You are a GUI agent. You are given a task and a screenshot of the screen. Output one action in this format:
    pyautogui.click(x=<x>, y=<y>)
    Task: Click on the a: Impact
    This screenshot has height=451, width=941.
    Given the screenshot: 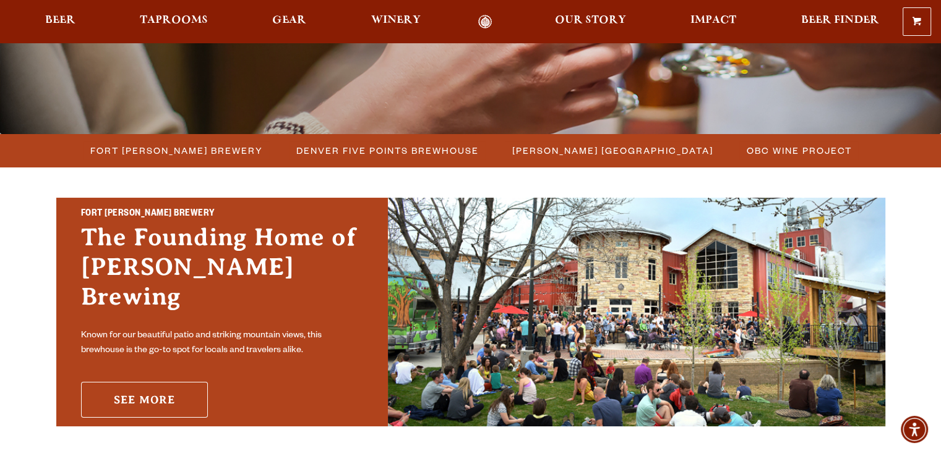 What is the action you would take?
    pyautogui.click(x=713, y=22)
    